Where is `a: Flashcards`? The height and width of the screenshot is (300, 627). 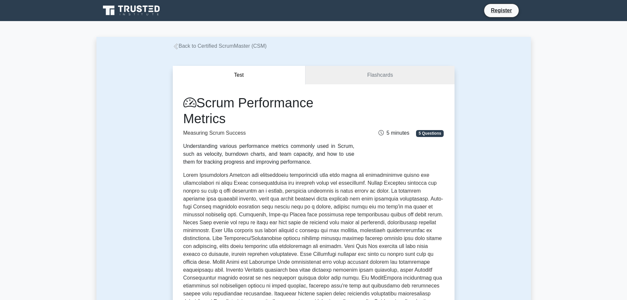 a: Flashcards is located at coordinates (380, 75).